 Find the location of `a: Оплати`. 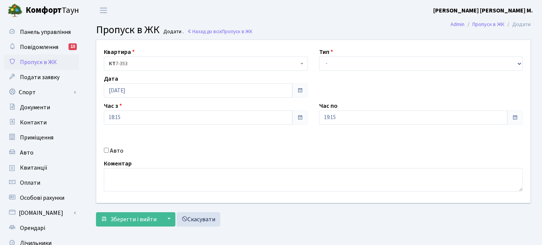

a: Оплати is located at coordinates (41, 183).